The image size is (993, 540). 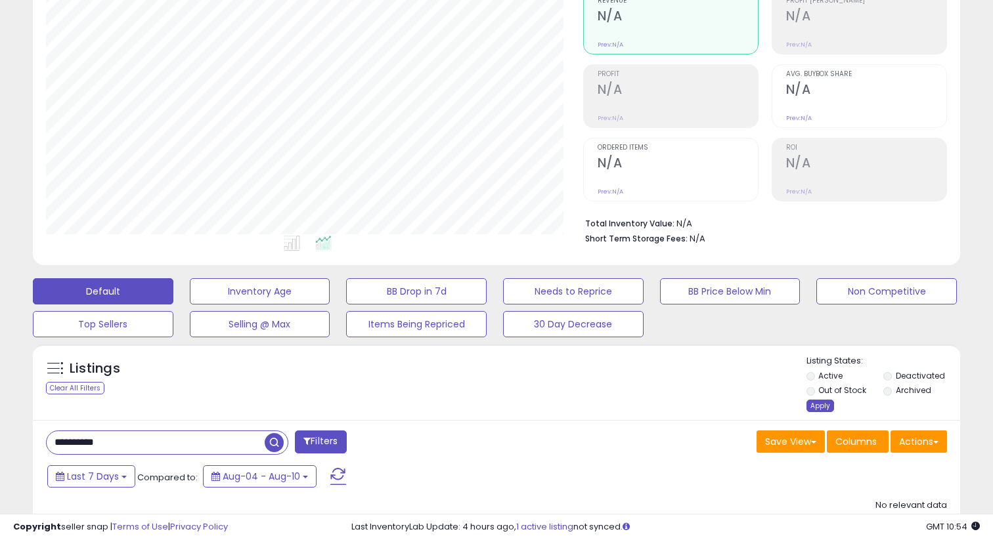 I want to click on button: Default, so click(x=103, y=291).